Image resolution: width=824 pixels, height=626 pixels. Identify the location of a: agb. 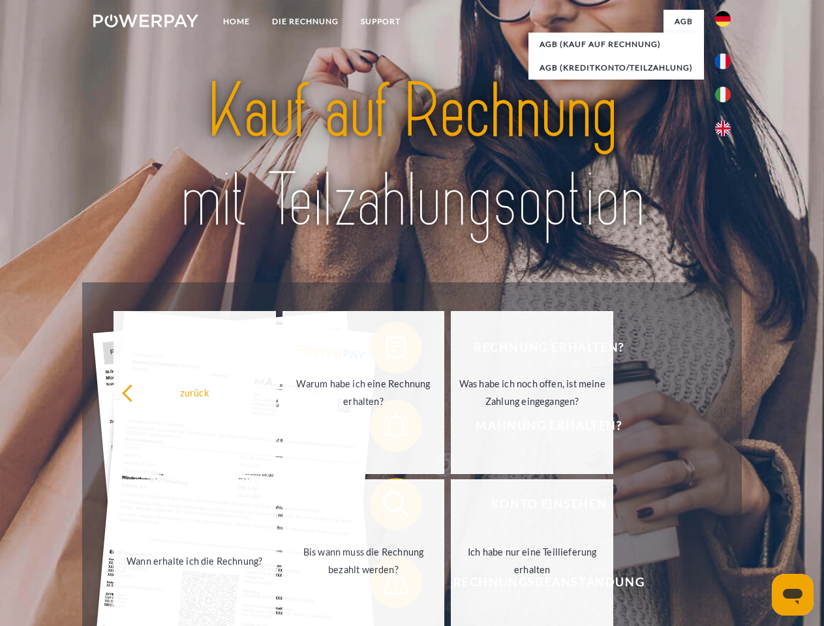
(683, 22).